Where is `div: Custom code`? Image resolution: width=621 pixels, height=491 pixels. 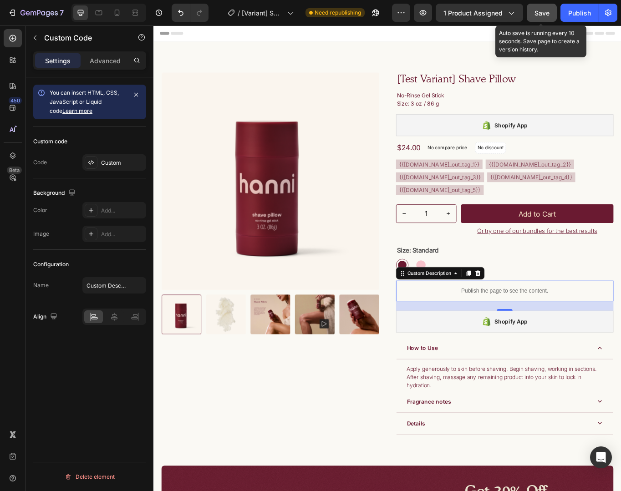
div: Custom code is located at coordinates (50, 142).